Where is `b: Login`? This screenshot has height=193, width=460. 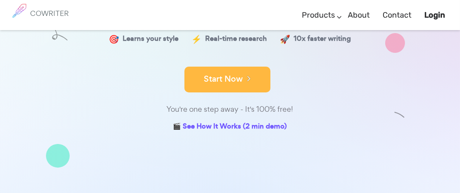 b: Login is located at coordinates (435, 15).